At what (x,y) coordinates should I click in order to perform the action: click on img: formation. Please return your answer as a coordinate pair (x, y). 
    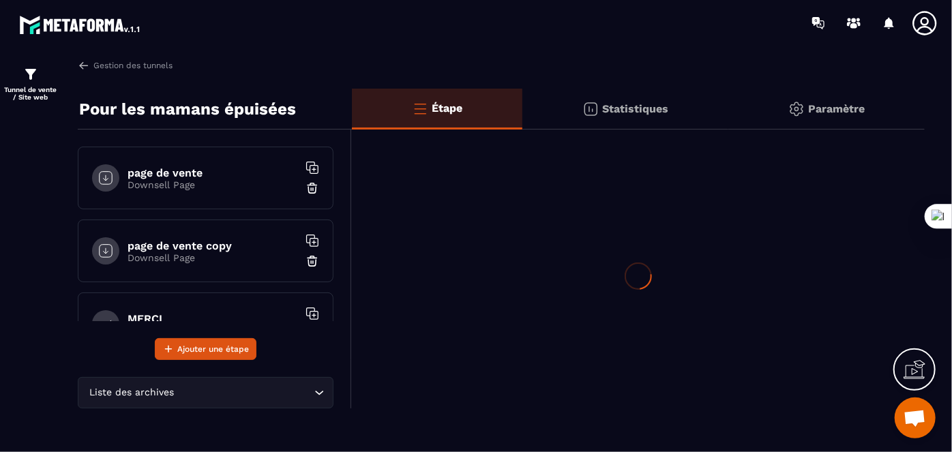
    Looking at the image, I should click on (31, 74).